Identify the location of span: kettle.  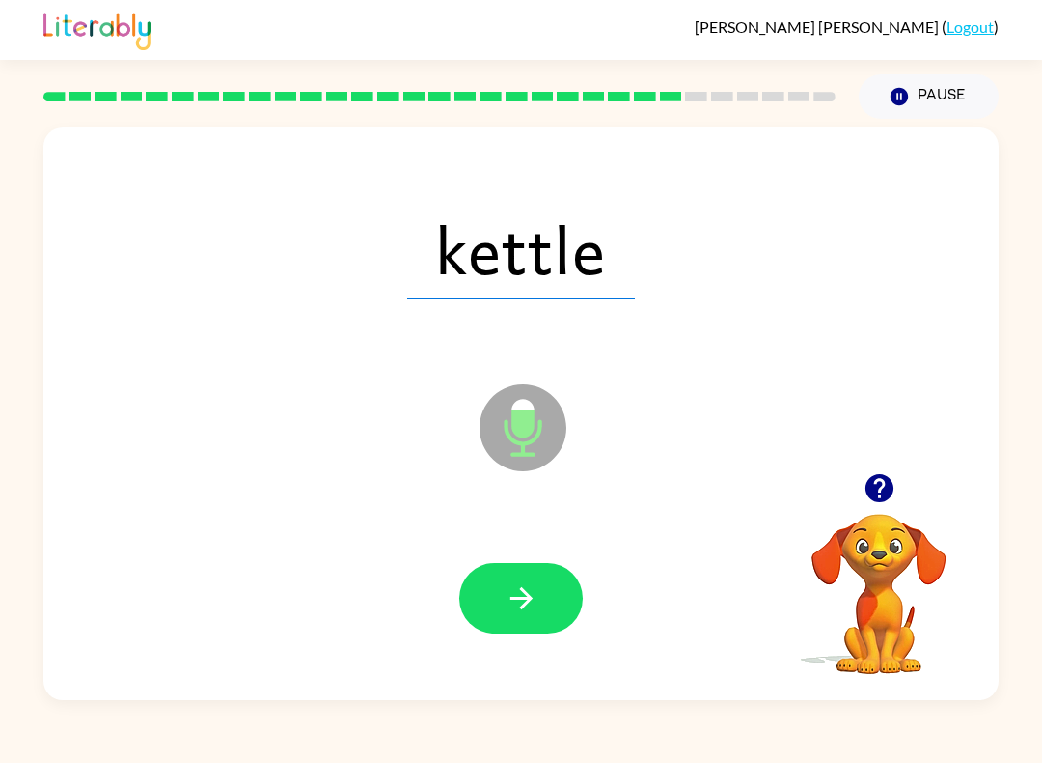
(521, 249).